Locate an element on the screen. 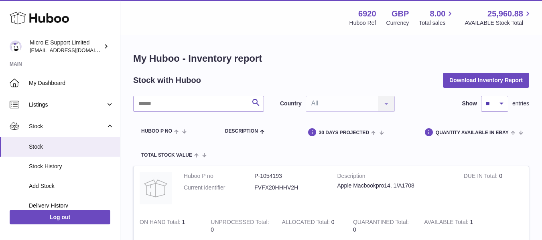 The image size is (542, 240). h2: Stock with Huboo is located at coordinates (167, 80).